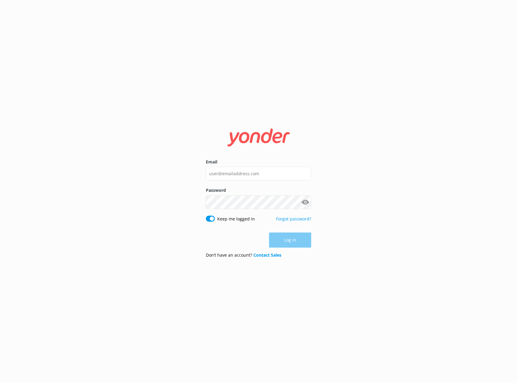 This screenshot has height=383, width=517. What do you see at coordinates (294, 218) in the screenshot?
I see `a: Forgot password?` at bounding box center [294, 218].